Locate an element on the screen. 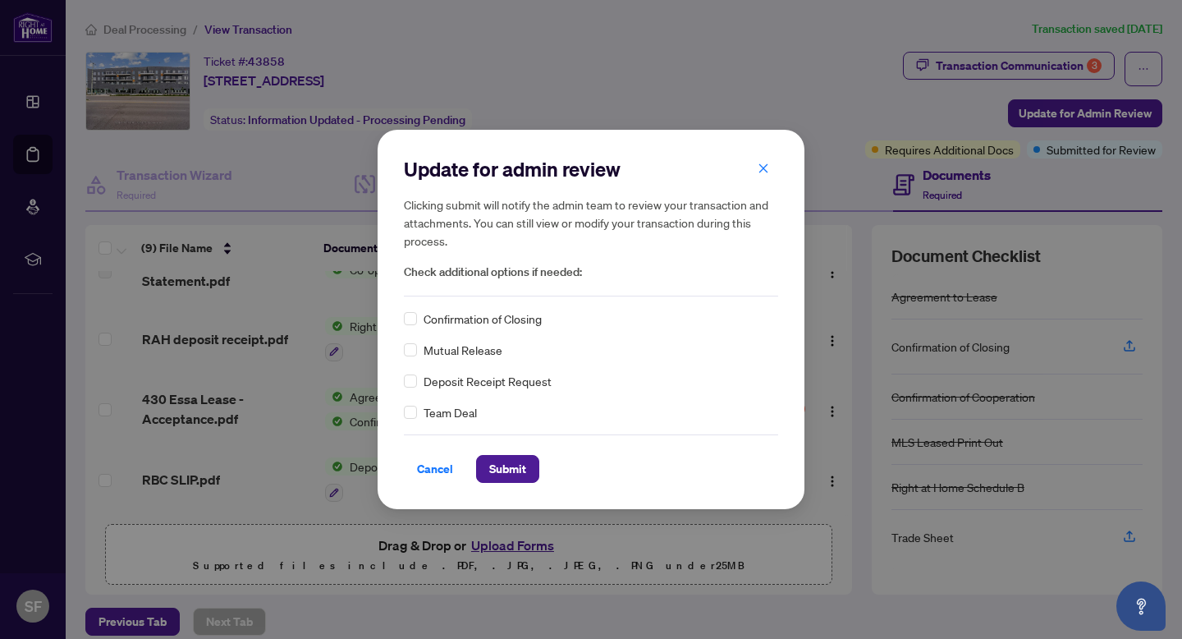  span: Deposit Receipt Request is located at coordinates (488, 381).